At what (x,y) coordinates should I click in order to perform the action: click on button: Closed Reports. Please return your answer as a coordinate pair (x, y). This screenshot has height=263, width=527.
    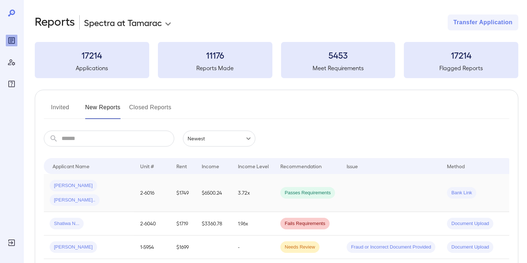
    Looking at the image, I should click on (150, 110).